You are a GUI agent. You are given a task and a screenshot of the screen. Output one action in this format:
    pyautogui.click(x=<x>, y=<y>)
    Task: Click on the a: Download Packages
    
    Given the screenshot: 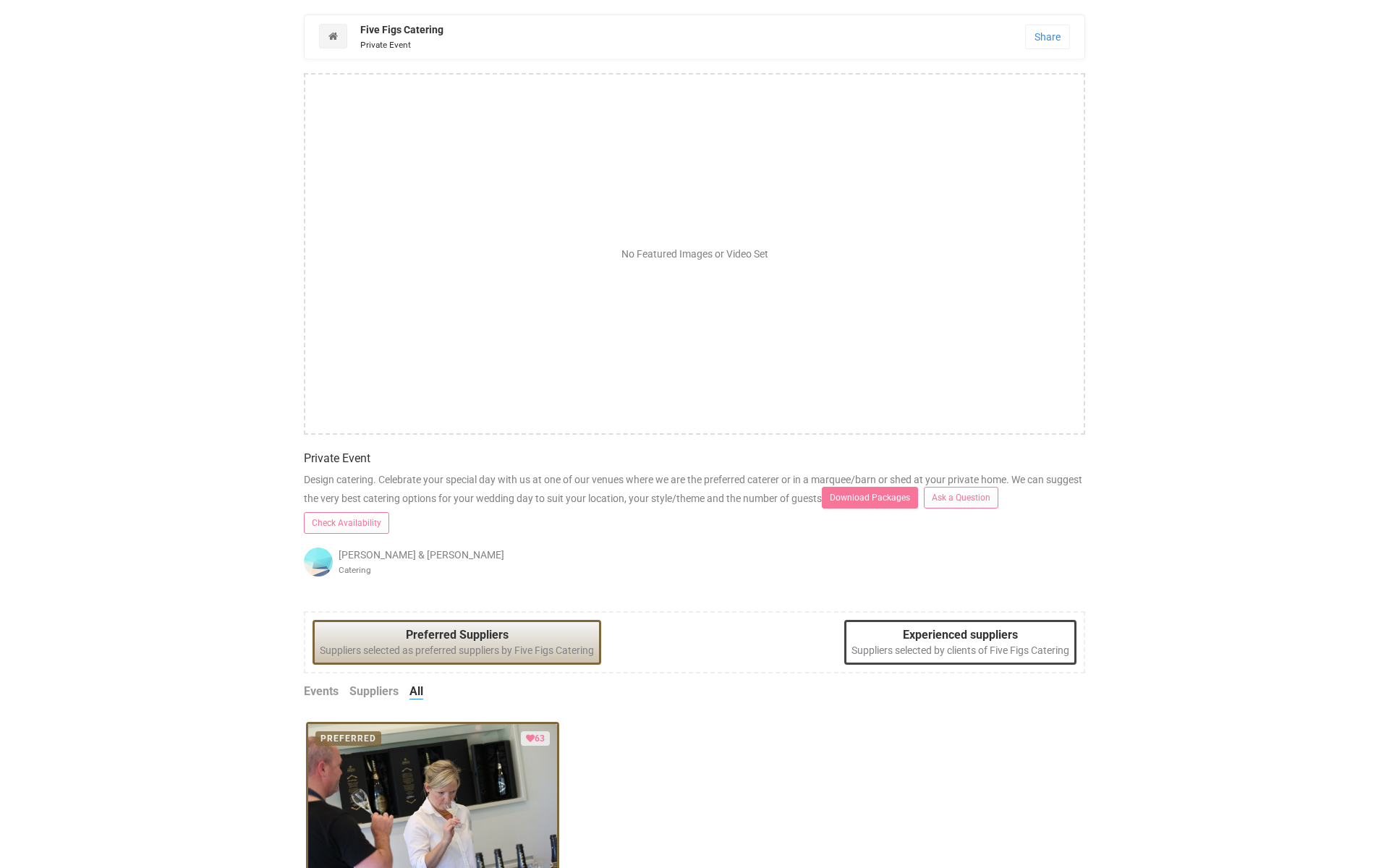 What is the action you would take?
    pyautogui.click(x=870, y=498)
    